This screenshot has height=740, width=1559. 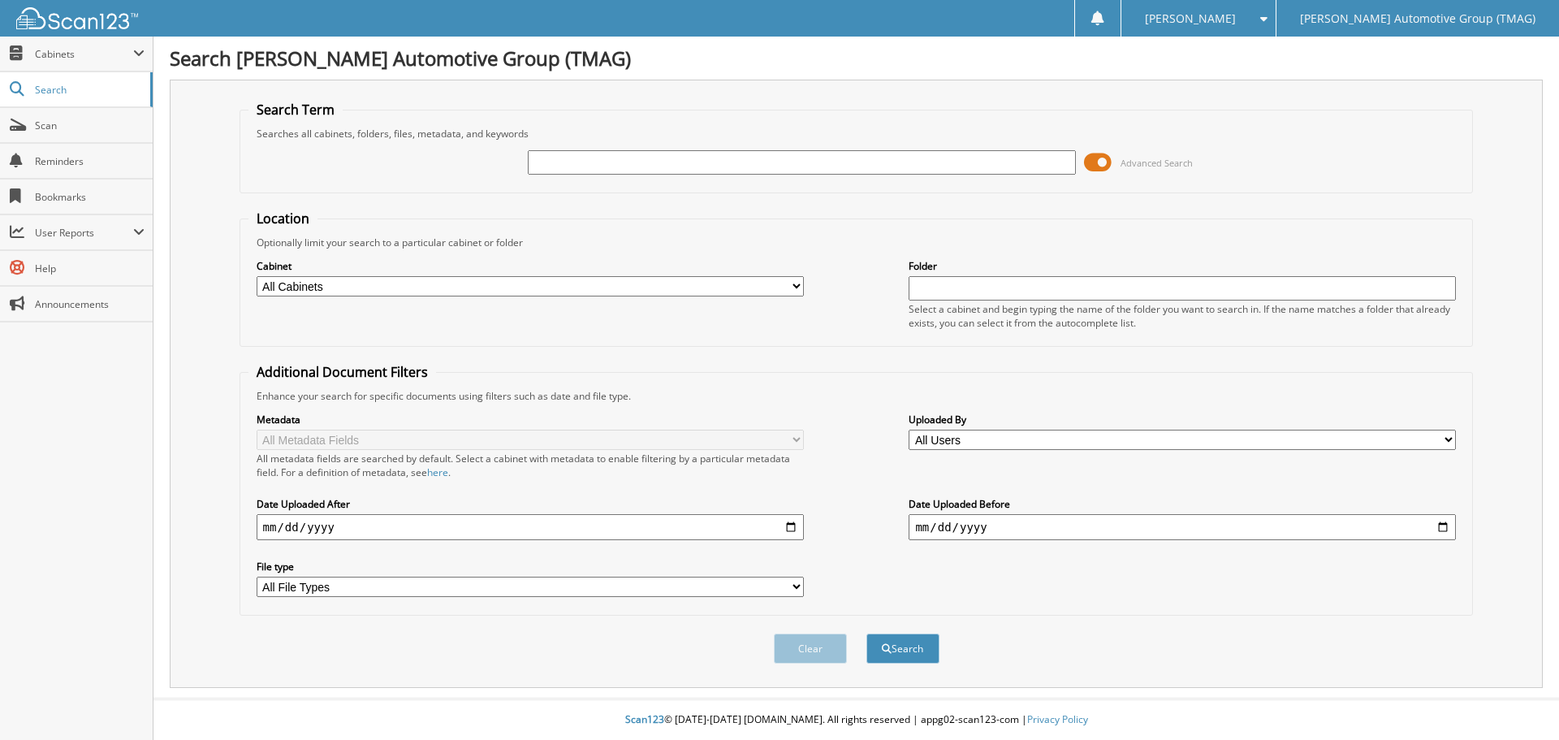 I want to click on span: Advanced Search, so click(x=1156, y=162).